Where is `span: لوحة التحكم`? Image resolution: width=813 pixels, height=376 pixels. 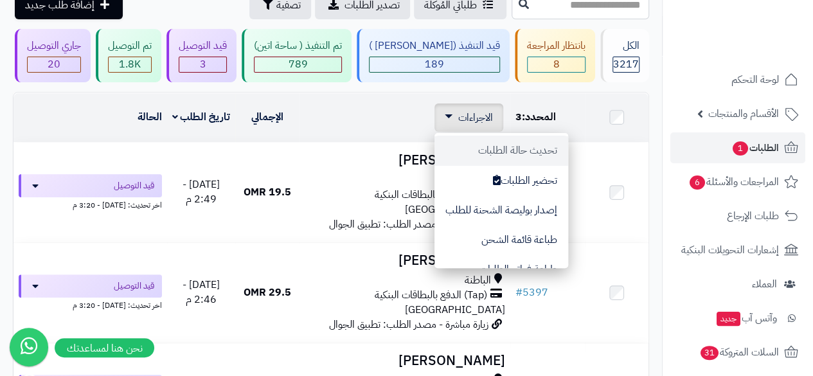 span: لوحة التحكم is located at coordinates (755, 80).